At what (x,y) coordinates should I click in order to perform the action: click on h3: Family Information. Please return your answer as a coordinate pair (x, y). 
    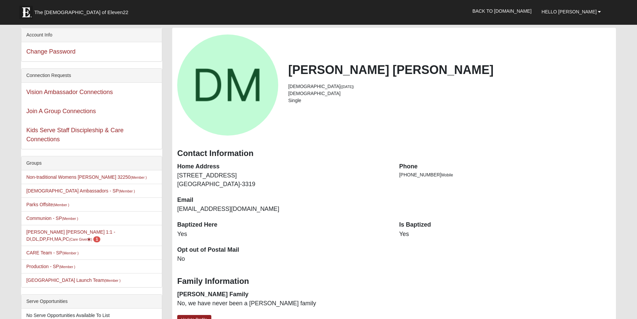
    Looking at the image, I should click on (394, 281).